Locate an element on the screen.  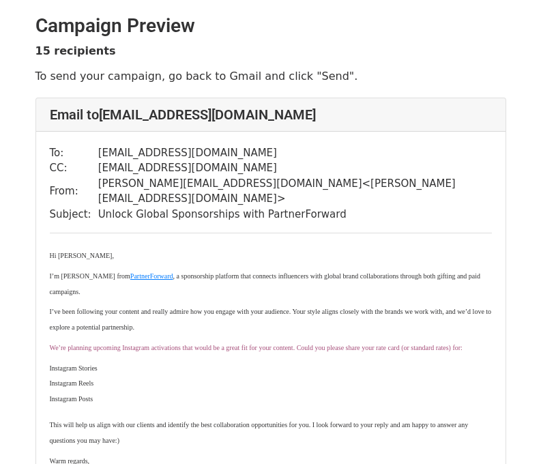
span: PartnerForward is located at coordinates (151, 276).